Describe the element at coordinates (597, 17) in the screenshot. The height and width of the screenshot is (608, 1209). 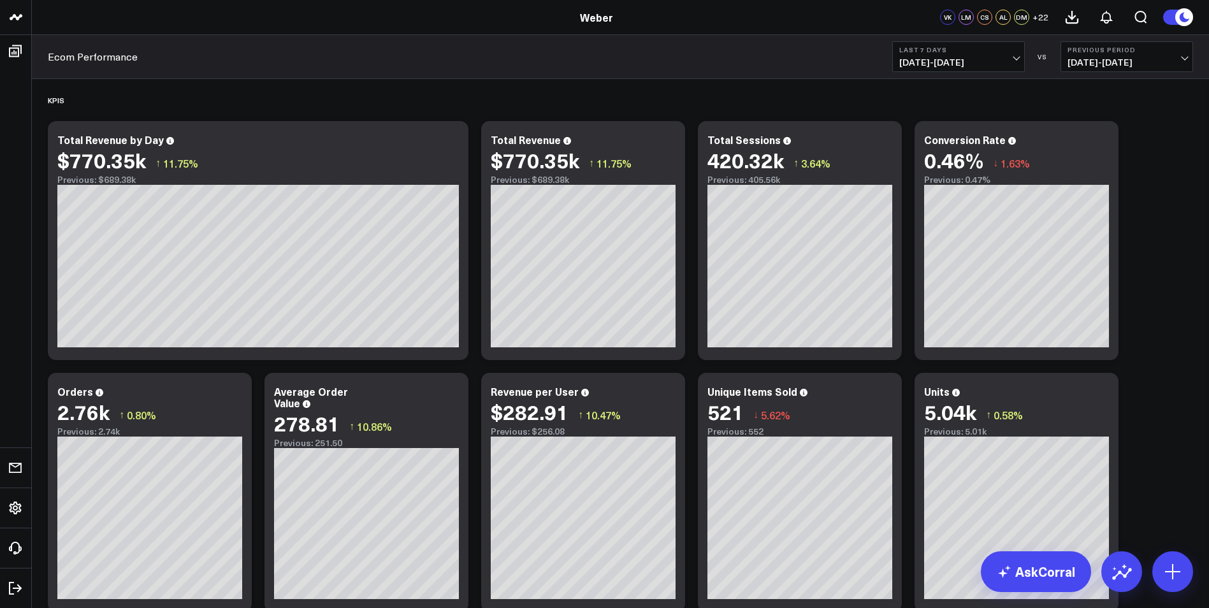
I see `a: Weber` at that location.